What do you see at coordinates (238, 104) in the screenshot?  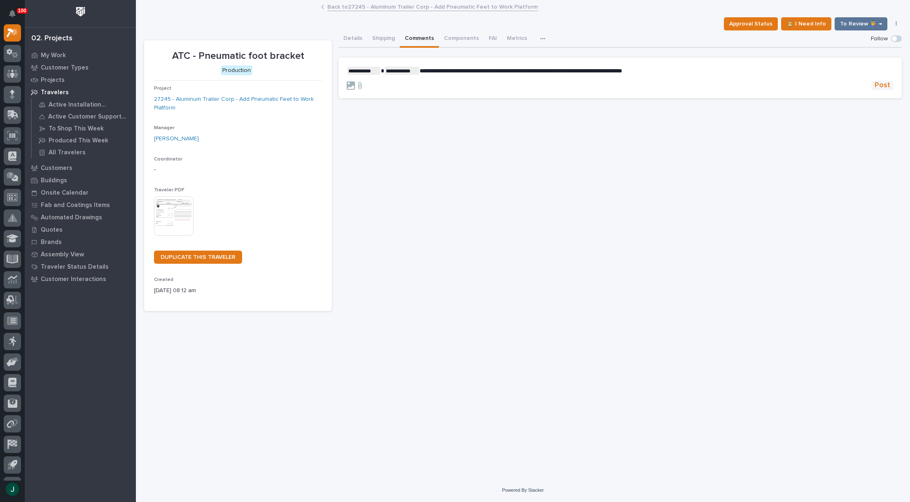 I see `a: 27245 - Aluminum Trailer Corp - Add Pneumatic Feet to Work Platform` at bounding box center [238, 104].